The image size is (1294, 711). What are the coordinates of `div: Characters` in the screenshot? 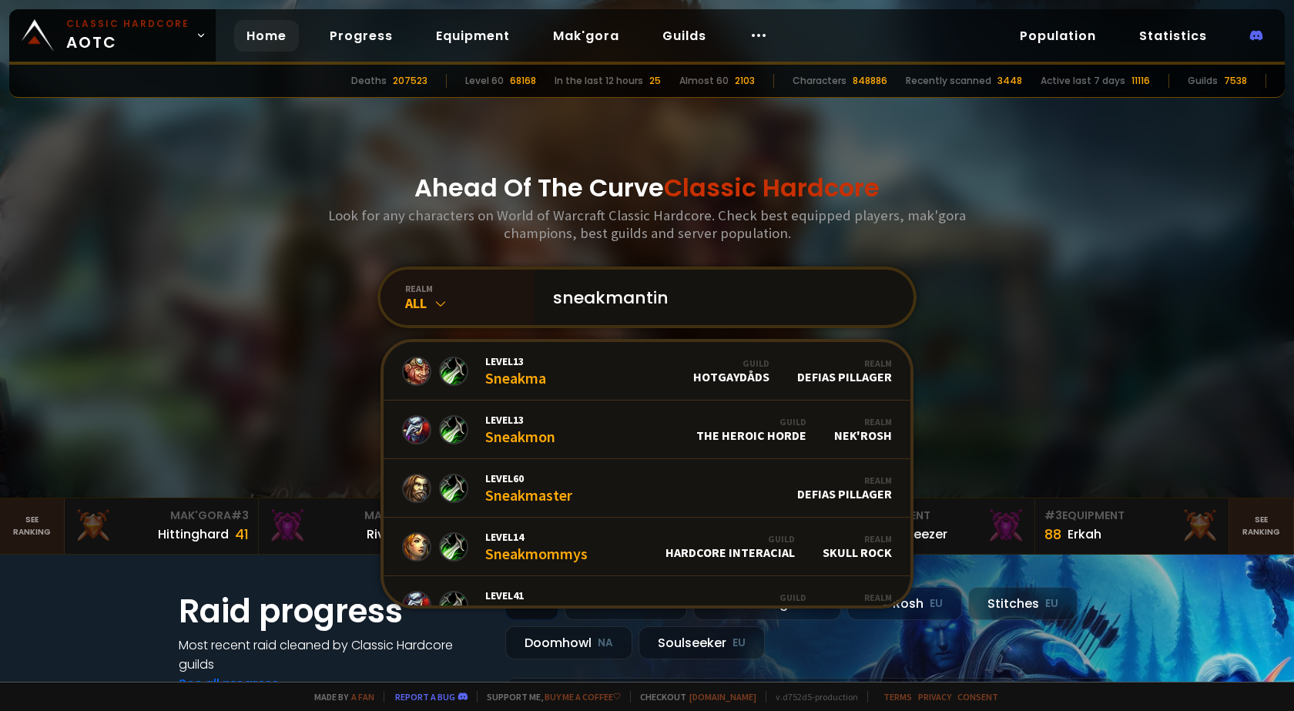 It's located at (819, 81).